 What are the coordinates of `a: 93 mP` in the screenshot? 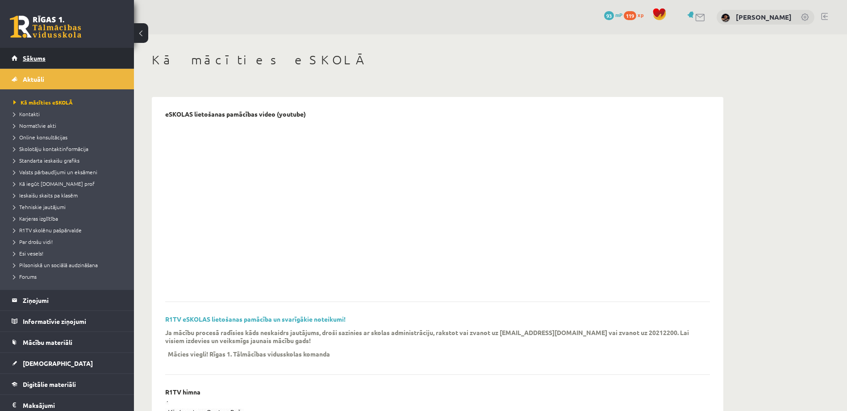 It's located at (613, 15).